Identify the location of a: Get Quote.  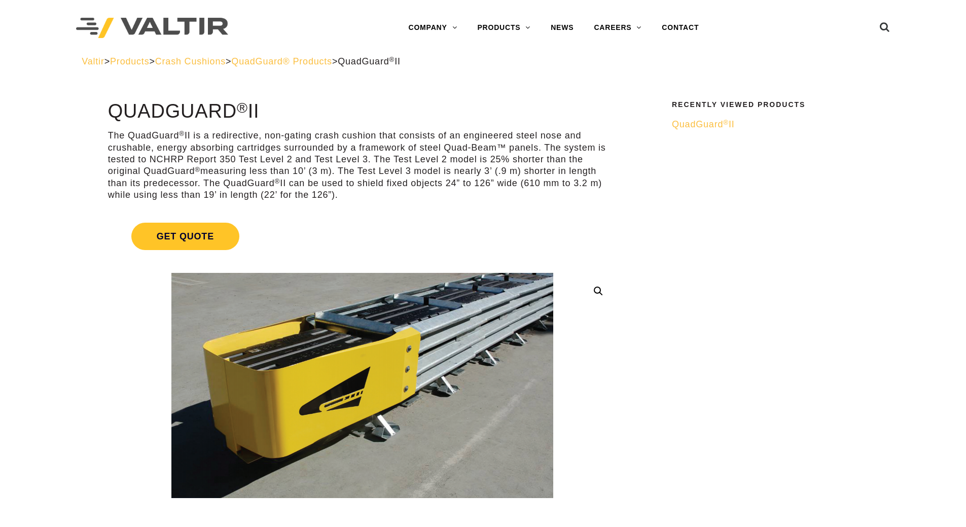
(362, 236).